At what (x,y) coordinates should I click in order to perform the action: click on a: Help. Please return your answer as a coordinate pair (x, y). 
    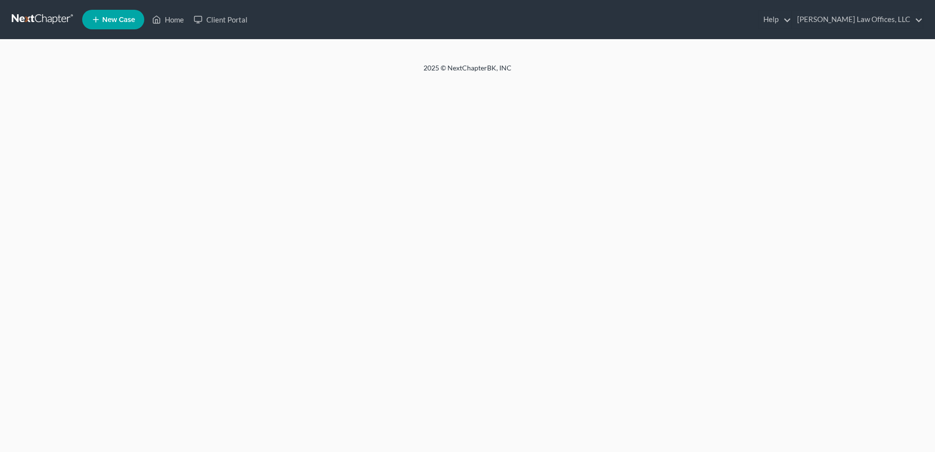
    Looking at the image, I should click on (775, 20).